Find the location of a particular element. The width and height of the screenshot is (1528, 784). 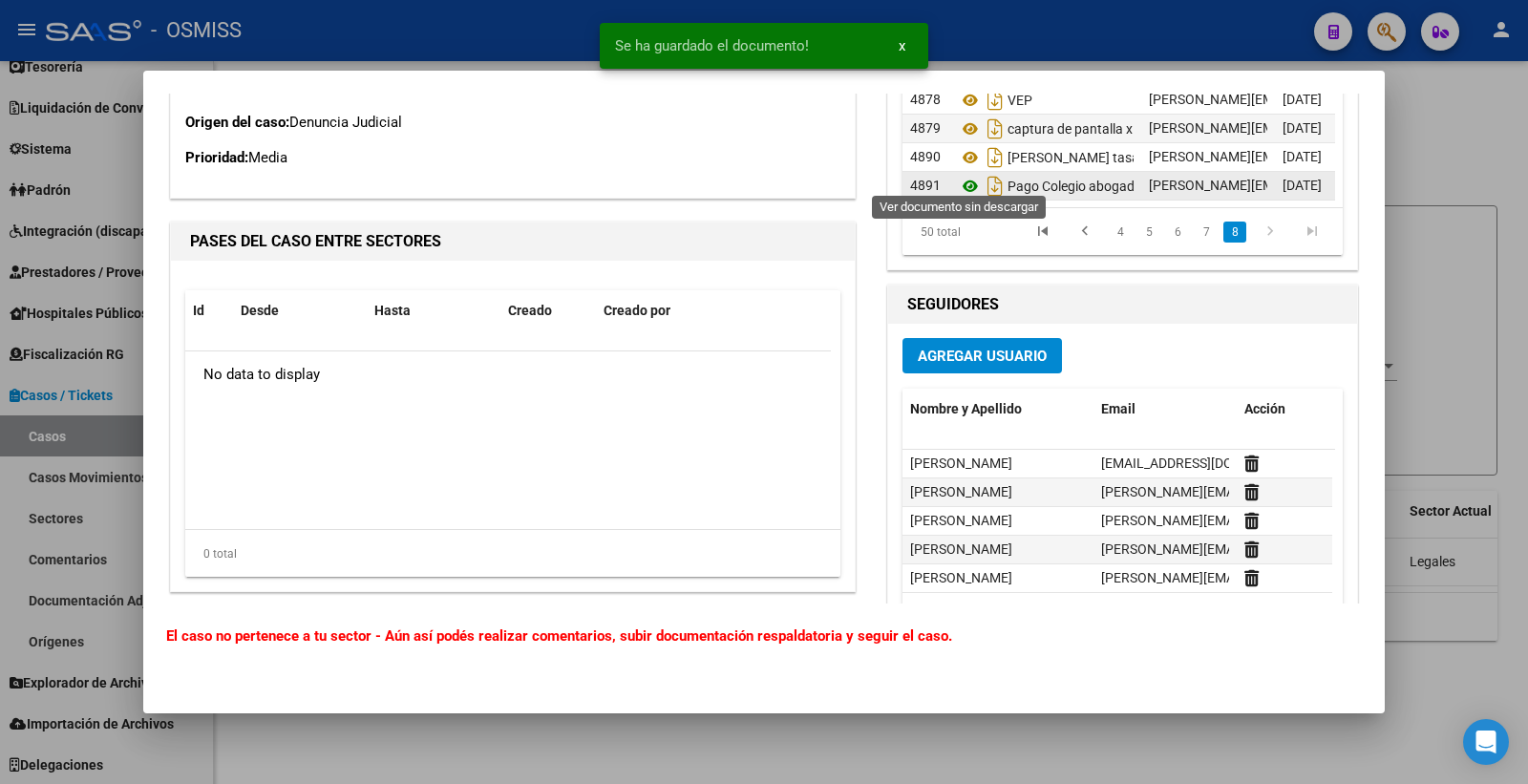

div: 4890 is located at coordinates (926, 157).